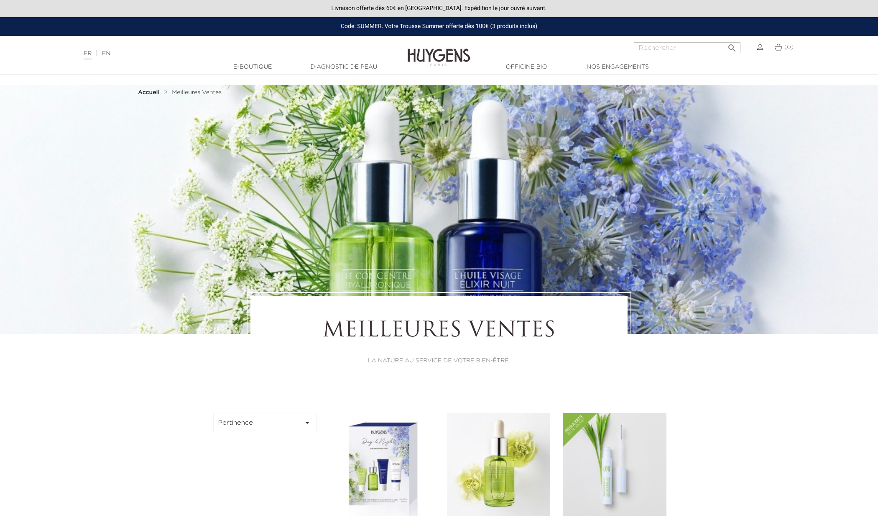 The height and width of the screenshot is (518, 878). I want to click on input: Rechercher, so click(687, 48).